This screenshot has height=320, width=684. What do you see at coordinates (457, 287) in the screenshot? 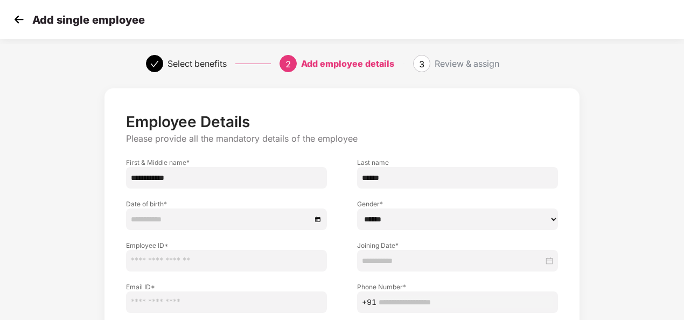
I see `label: Phone Number` at bounding box center [457, 287].